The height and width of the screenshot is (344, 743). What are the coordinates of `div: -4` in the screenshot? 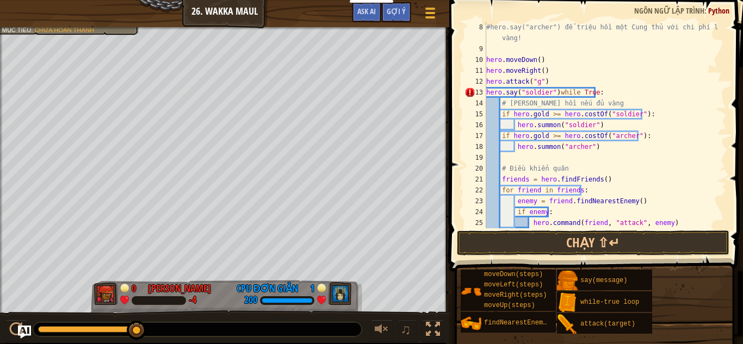 It's located at (193, 301).